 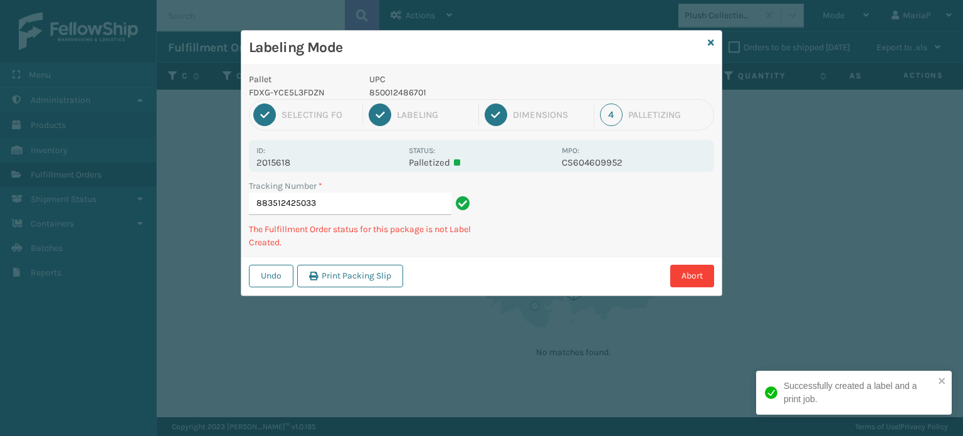 I want to click on p: The Fulfillment Order status for this package is not Label Created., so click(x=361, y=236).